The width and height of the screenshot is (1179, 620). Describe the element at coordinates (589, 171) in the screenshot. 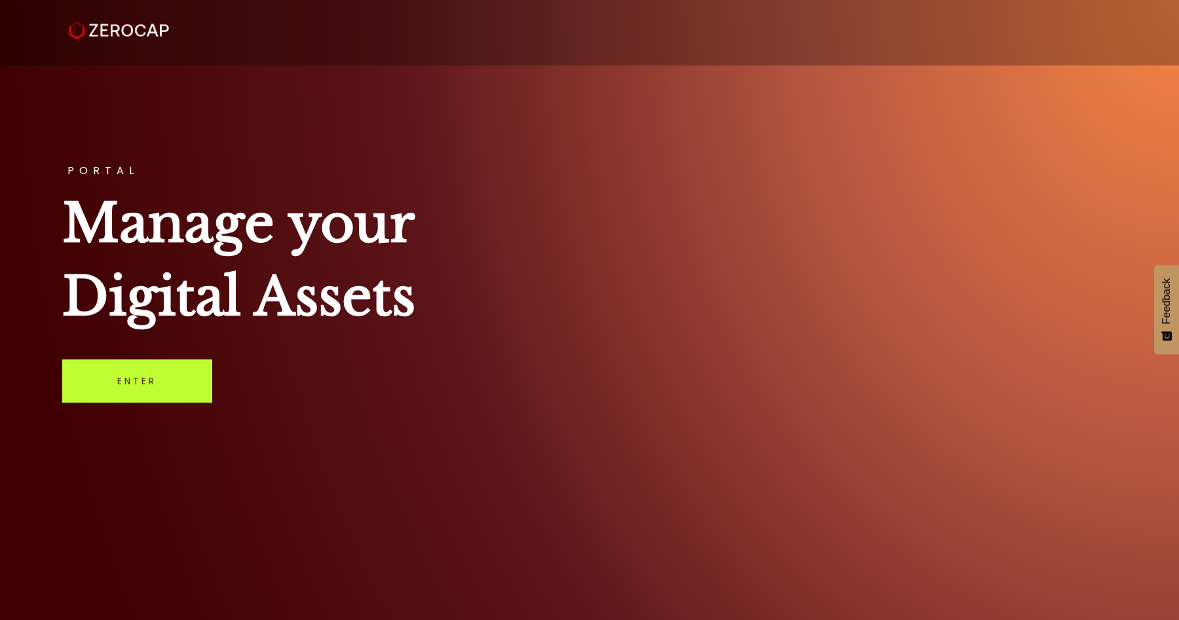

I see `h3: PORTAL` at that location.